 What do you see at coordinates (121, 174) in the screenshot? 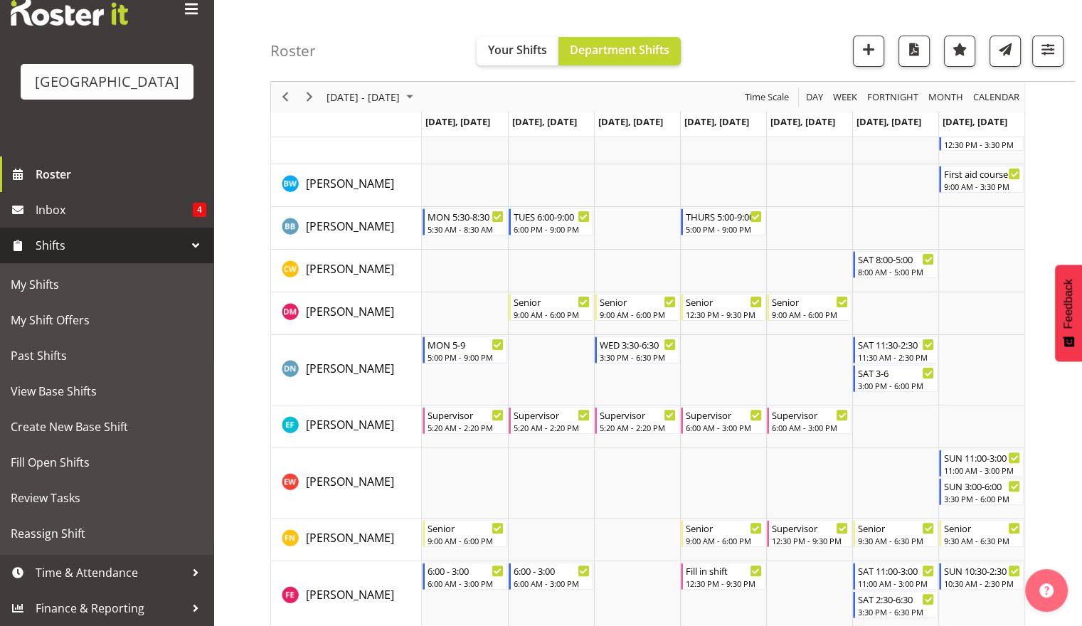
I see `span: Roster` at bounding box center [121, 174].